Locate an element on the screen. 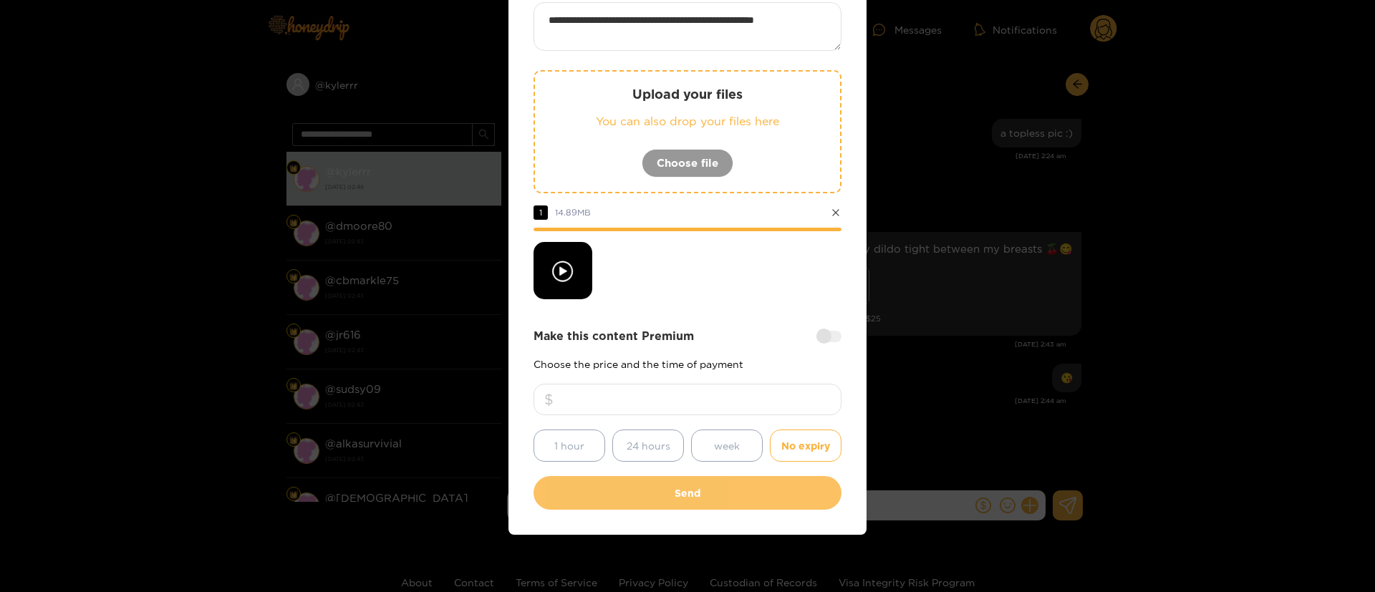 This screenshot has width=1375, height=592. span: 14.89 MB is located at coordinates (573, 212).